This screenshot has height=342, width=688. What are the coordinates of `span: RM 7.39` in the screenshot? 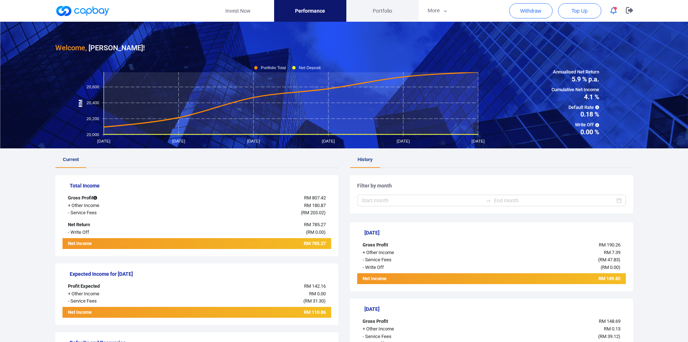 It's located at (613, 252).